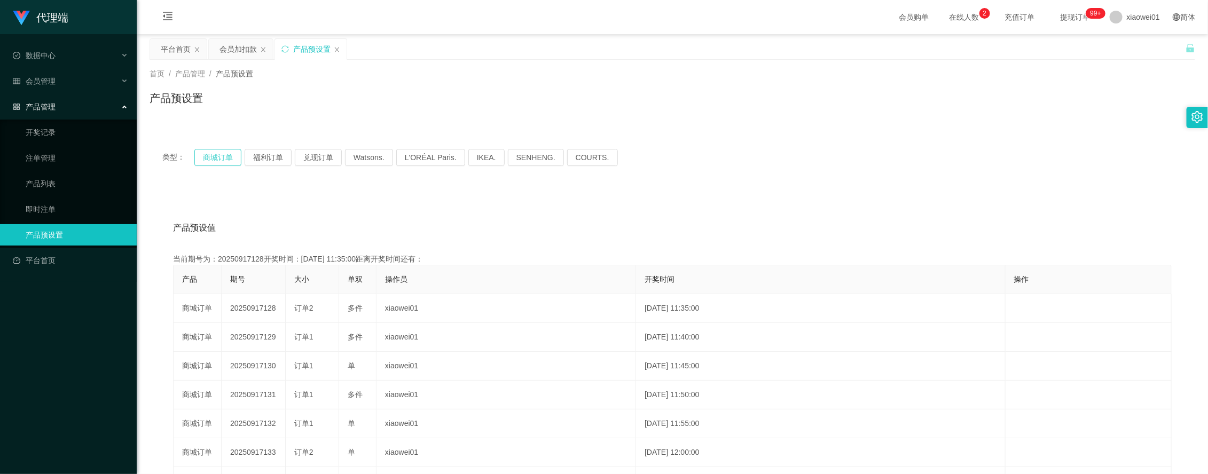  Describe the element at coordinates (430, 157) in the screenshot. I see `button: L'ORÉAL Paris.` at that location.